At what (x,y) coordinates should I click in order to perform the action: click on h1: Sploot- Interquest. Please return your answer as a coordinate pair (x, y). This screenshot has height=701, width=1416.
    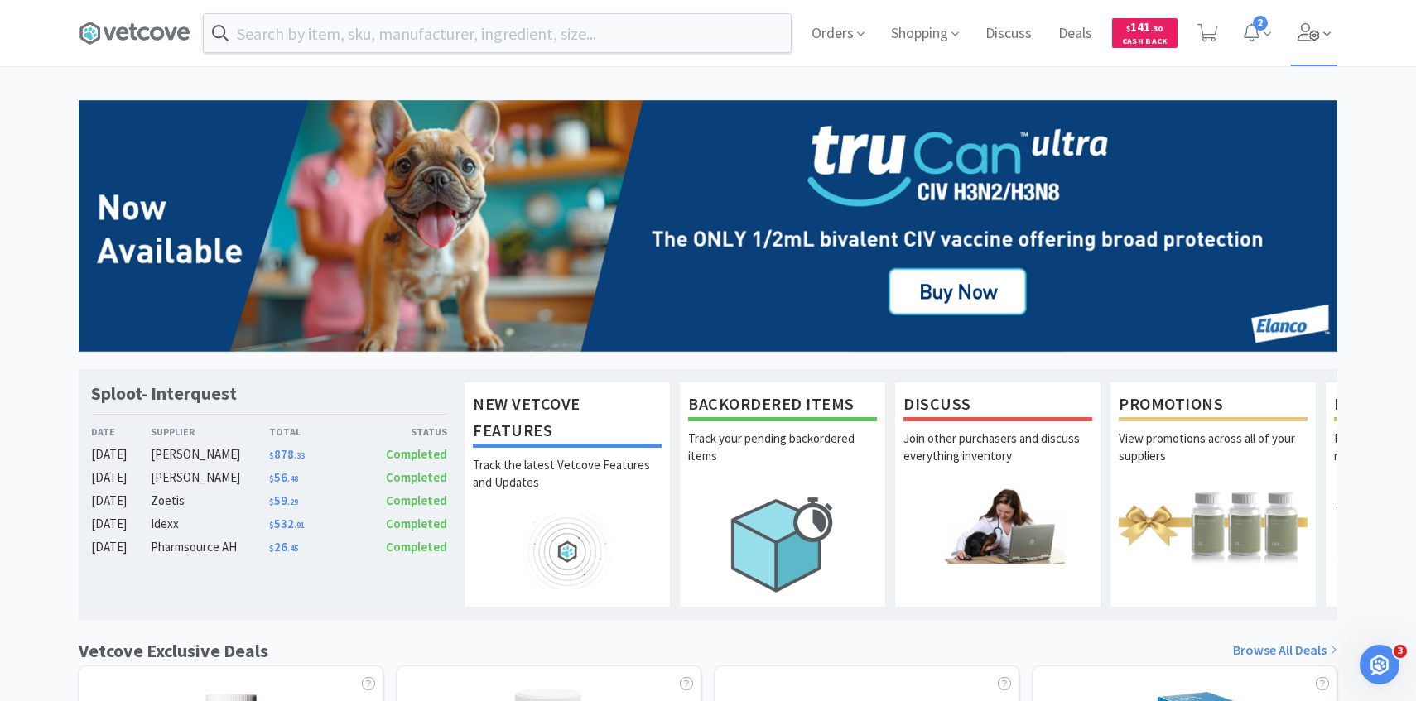
    Looking at the image, I should click on (164, 393).